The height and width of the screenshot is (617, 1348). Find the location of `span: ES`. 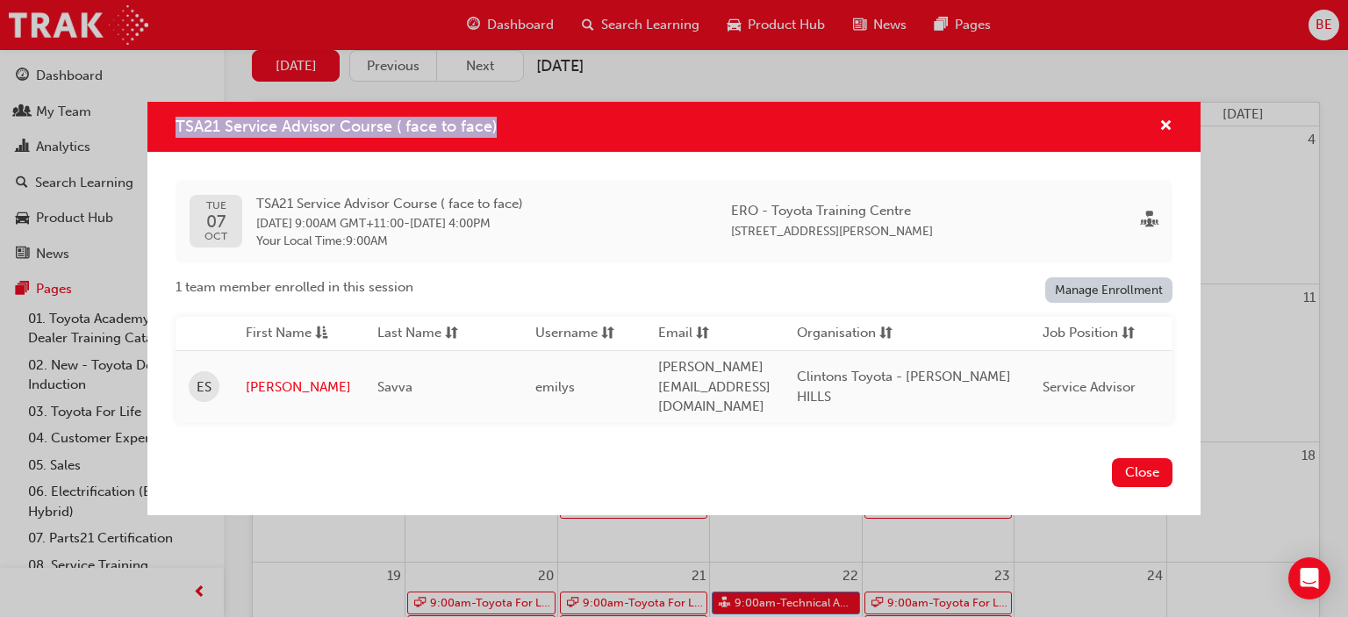

span: ES is located at coordinates (204, 387).